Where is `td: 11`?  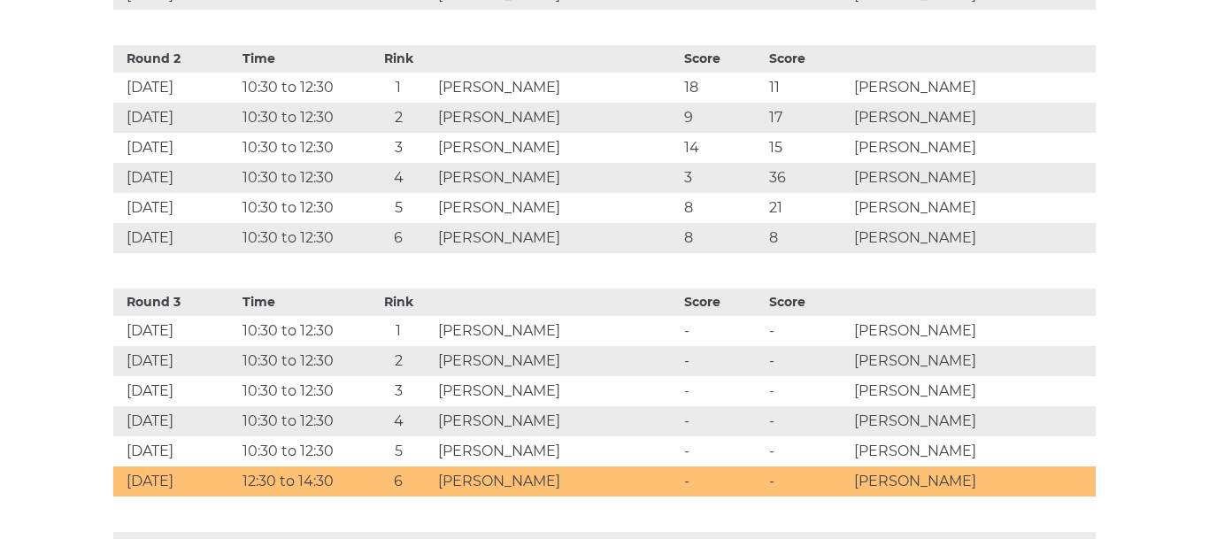 td: 11 is located at coordinates (807, 88).